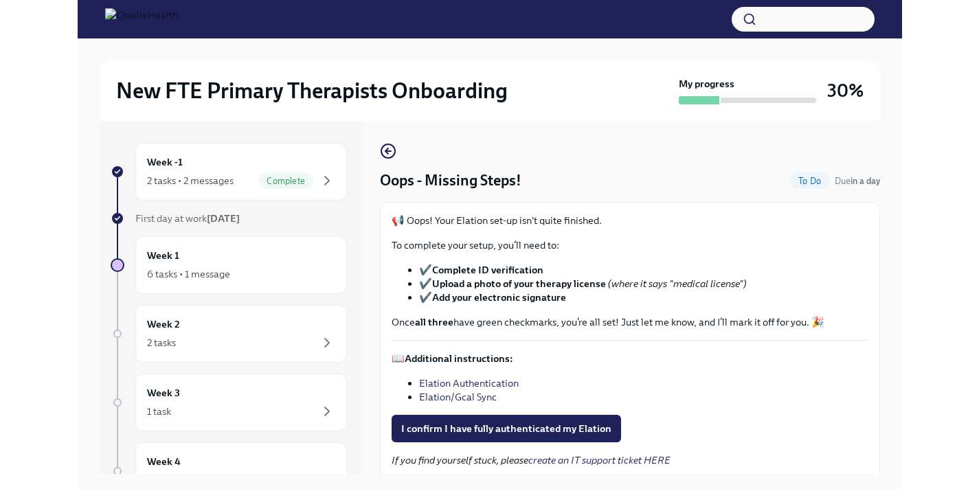 This screenshot has width=979, height=489. I want to click on span: To Do, so click(732, 181).